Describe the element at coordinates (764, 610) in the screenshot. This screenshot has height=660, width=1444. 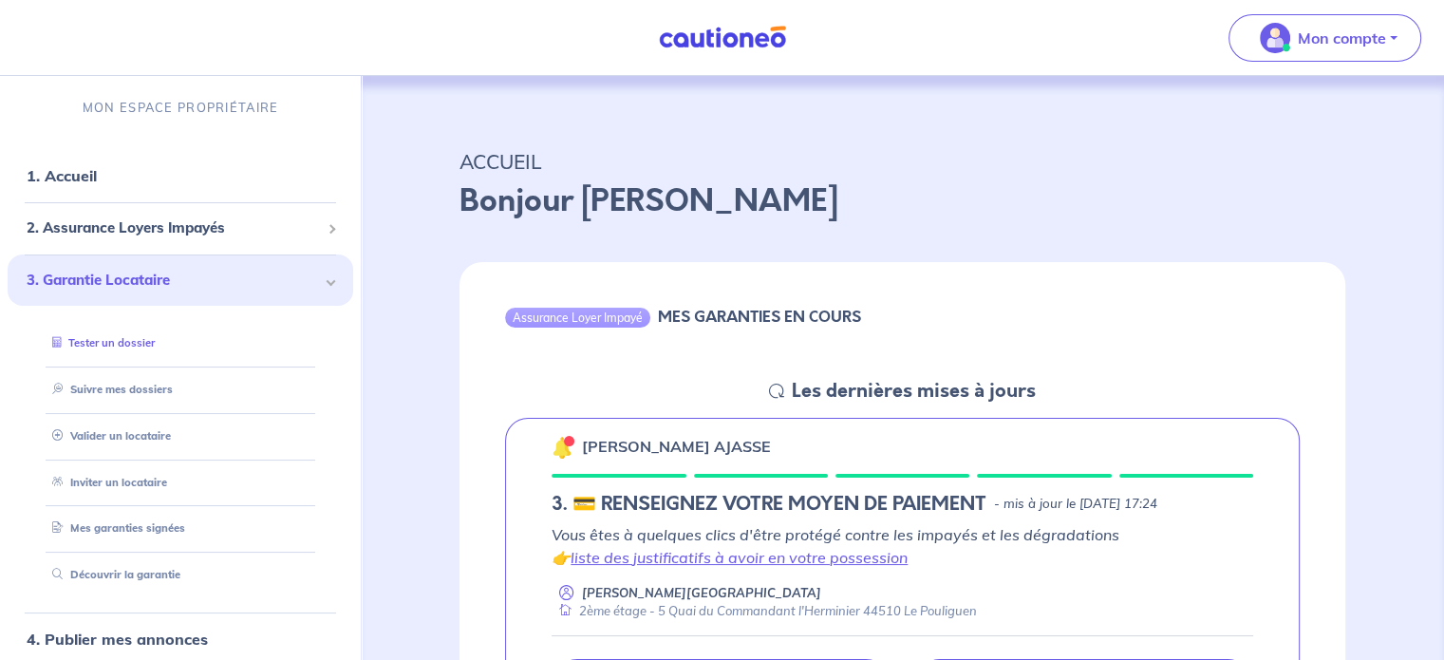
I see `div: 2ème étage - 5 Quai du Commandant l'Herminier 44510 Le Pouliguen` at that location.